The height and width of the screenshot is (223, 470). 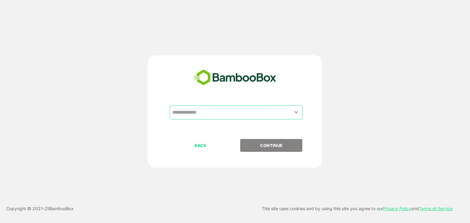 I want to click on img: bamboobox, so click(x=235, y=78).